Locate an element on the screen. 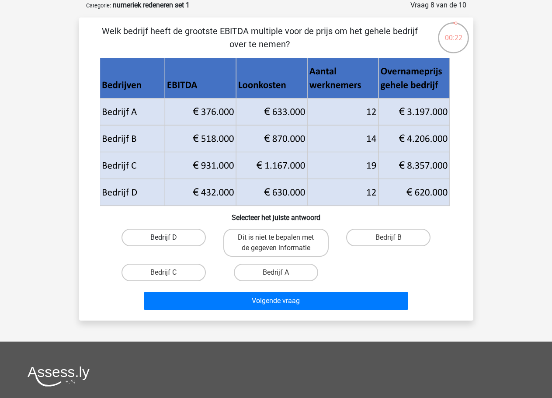 The height and width of the screenshot is (398, 552). h6: Selecteer het juiste antwoord is located at coordinates (276, 214).